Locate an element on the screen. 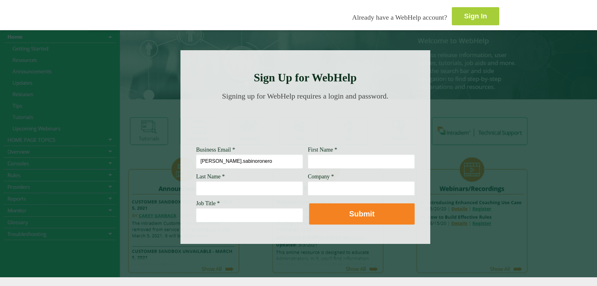  img: Need Credentials? Sign up below. Have Credentials? Use the sign-in button. is located at coordinates (305, 122).